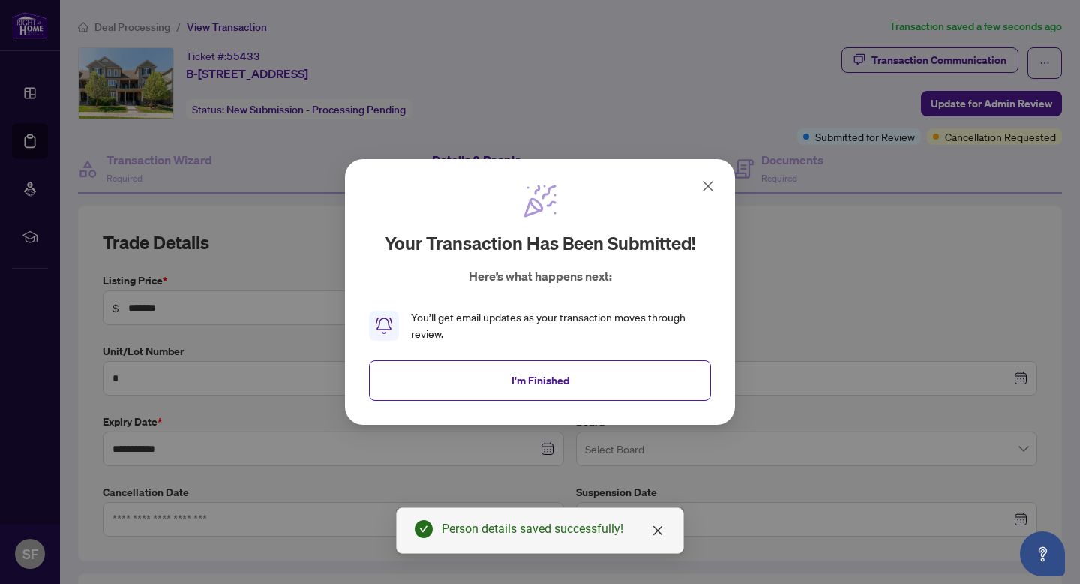  What do you see at coordinates (1043, 554) in the screenshot?
I see `button: Open asap` at bounding box center [1043, 554].